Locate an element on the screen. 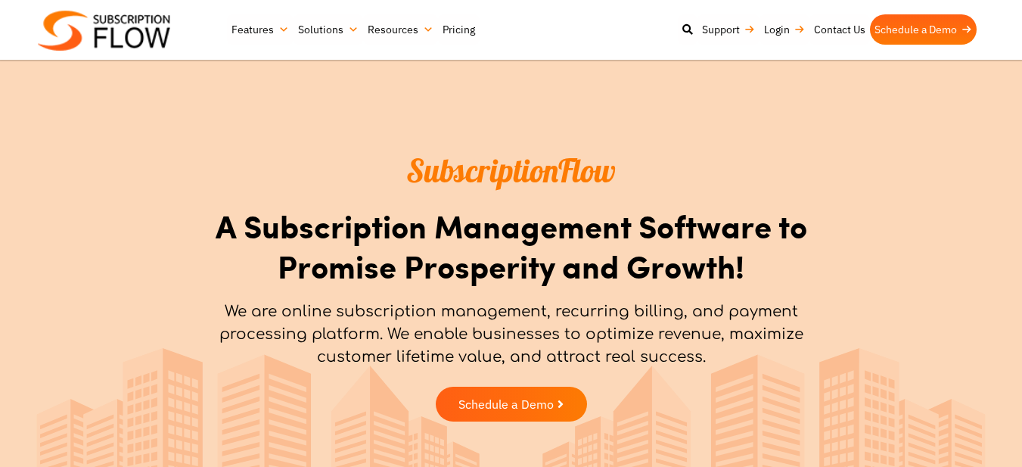 This screenshot has height=467, width=1022. a: Pricing is located at coordinates (459, 30).